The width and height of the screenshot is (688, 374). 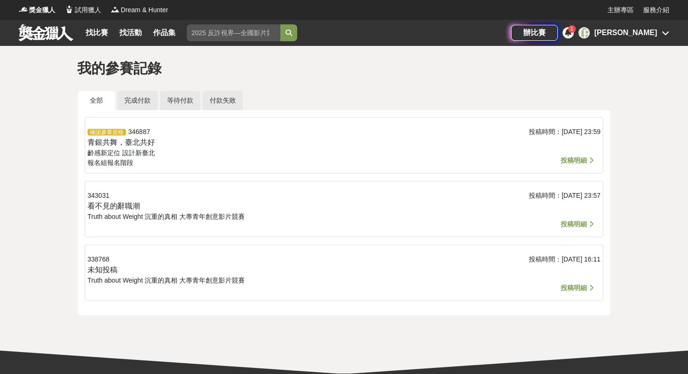 What do you see at coordinates (114, 206) in the screenshot?
I see `span: 看不見的辭職潮` at bounding box center [114, 206].